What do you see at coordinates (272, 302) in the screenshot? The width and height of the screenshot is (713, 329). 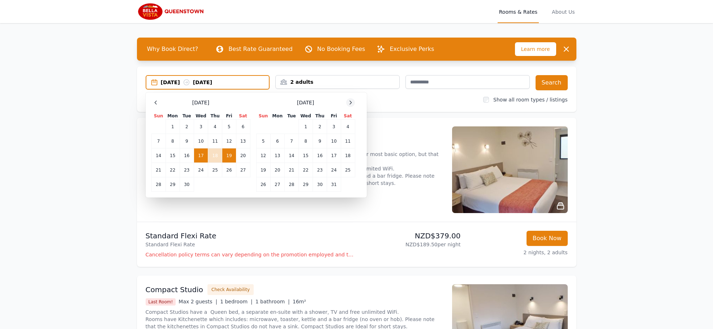 I see `span: 1 bathroom |` at bounding box center [272, 302].